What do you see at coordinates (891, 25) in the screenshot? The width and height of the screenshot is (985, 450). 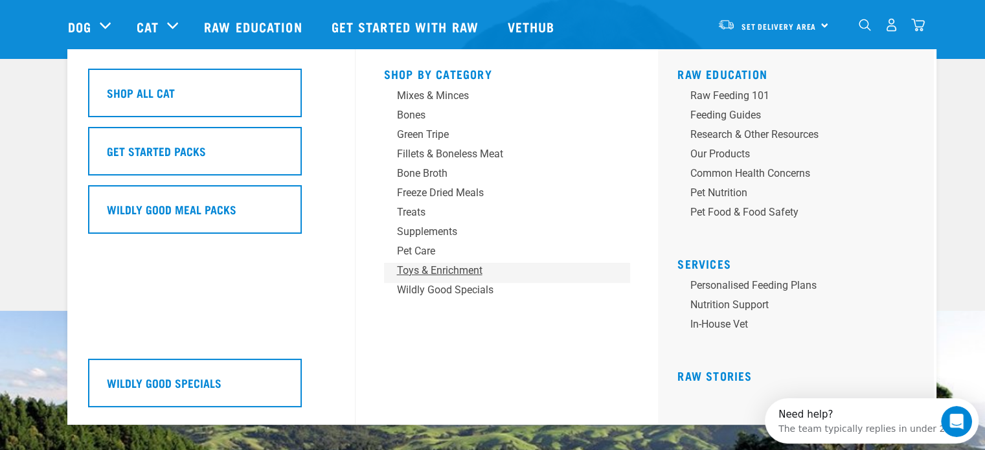 I see `img: user.png` at bounding box center [891, 25].